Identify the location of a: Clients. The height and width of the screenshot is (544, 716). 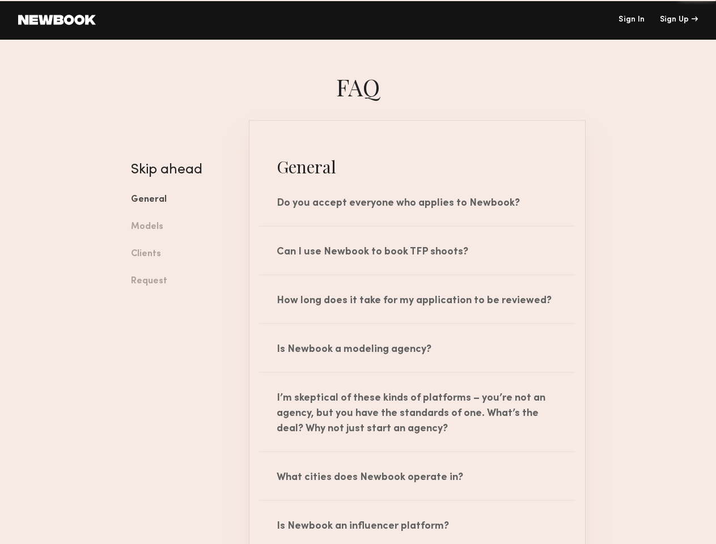
(181, 254).